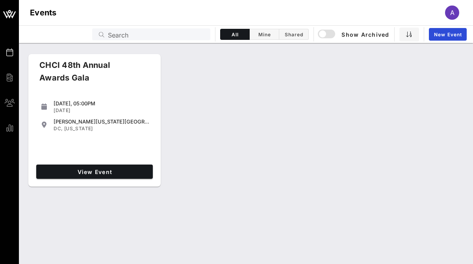 This screenshot has height=264, width=473. What do you see at coordinates (448, 34) in the screenshot?
I see `span: New Event` at bounding box center [448, 34].